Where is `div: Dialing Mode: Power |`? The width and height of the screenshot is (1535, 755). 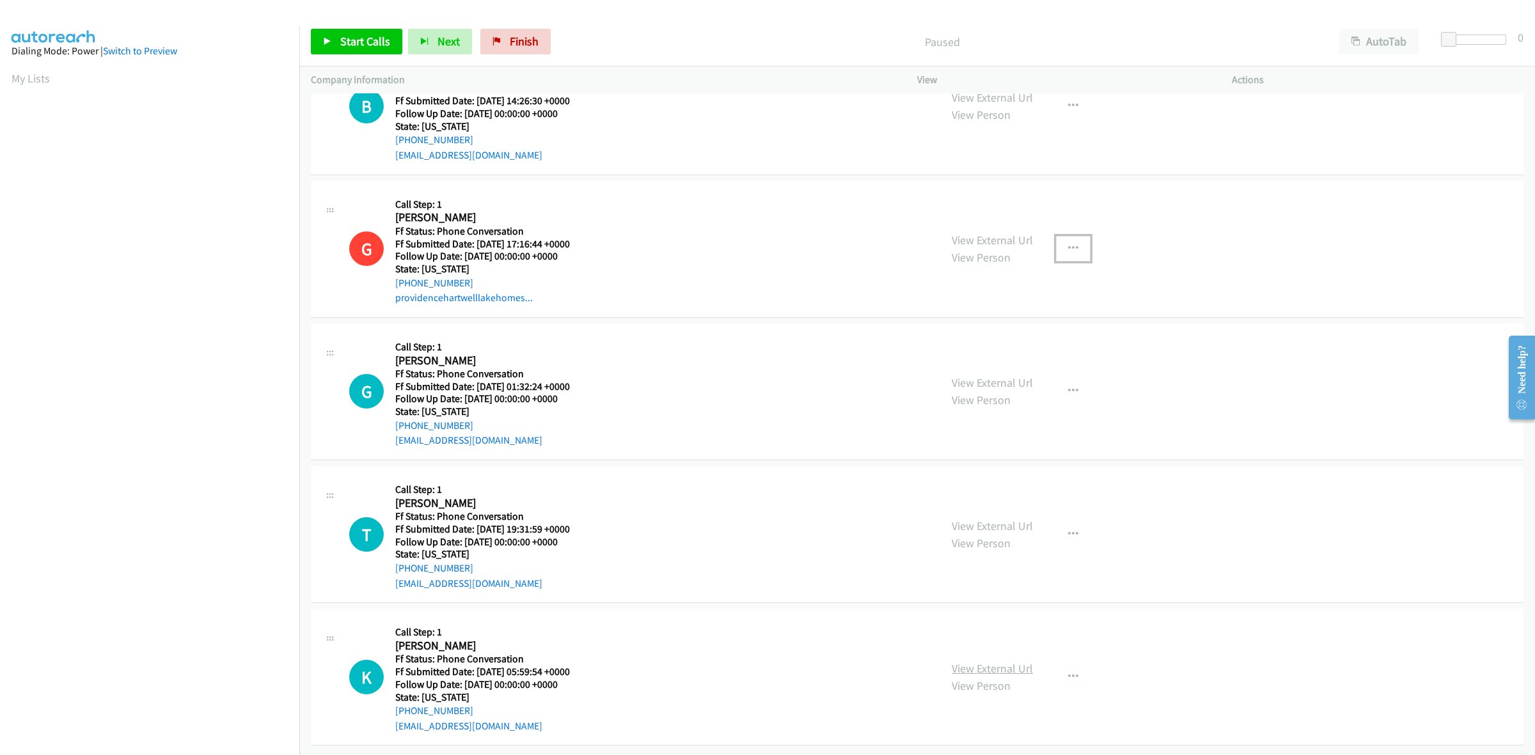 div: Dialing Mode: Power | is located at coordinates (150, 51).